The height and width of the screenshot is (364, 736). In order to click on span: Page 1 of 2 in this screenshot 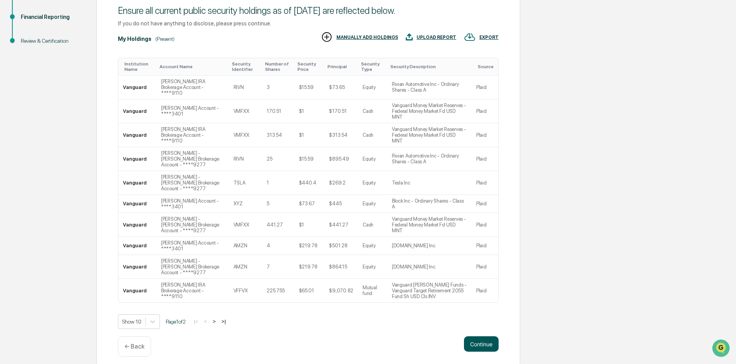, I will do `click(176, 322)`.